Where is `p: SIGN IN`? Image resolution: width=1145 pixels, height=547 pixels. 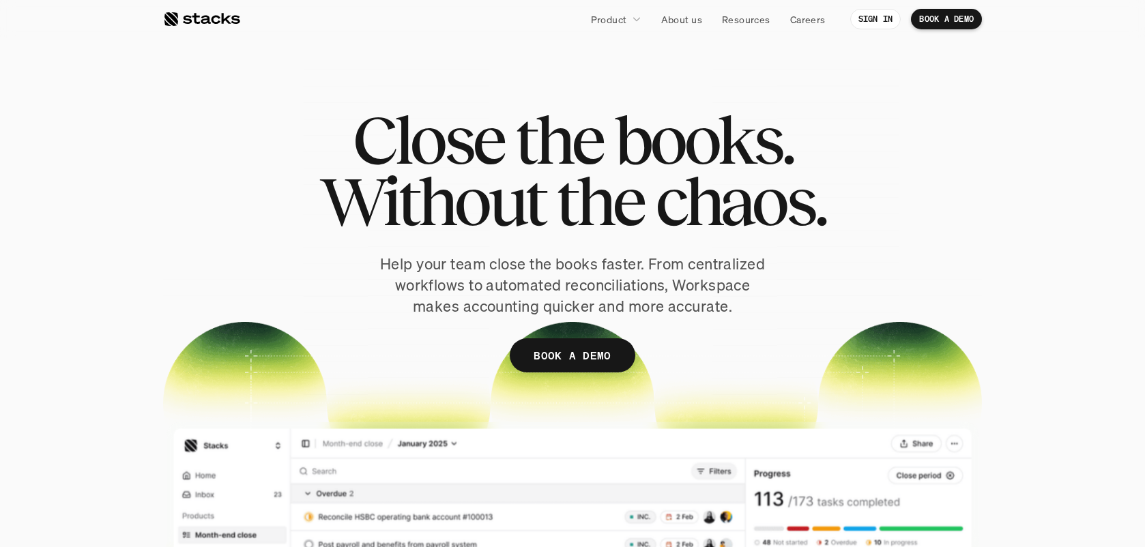
p: SIGN IN is located at coordinates (875, 19).